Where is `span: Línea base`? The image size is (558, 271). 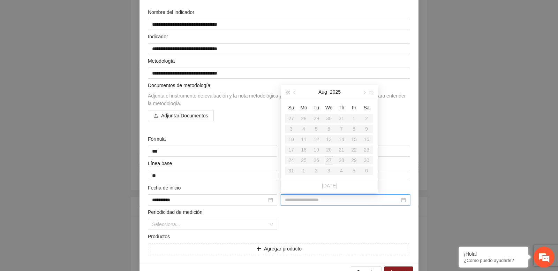 span: Línea base is located at coordinates (161, 164).